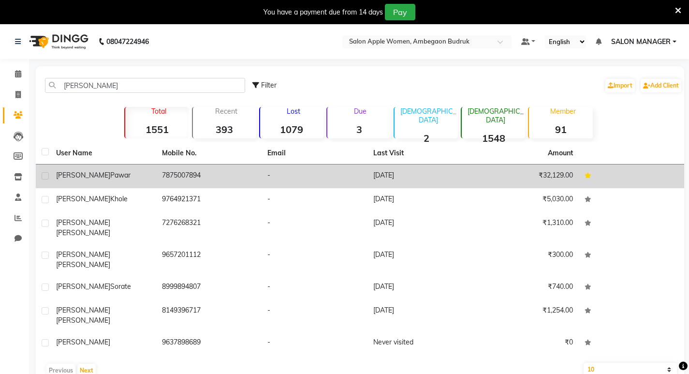 This screenshot has height=374, width=689. What do you see at coordinates (426, 138) in the screenshot?
I see `strong: 2` at bounding box center [426, 138].